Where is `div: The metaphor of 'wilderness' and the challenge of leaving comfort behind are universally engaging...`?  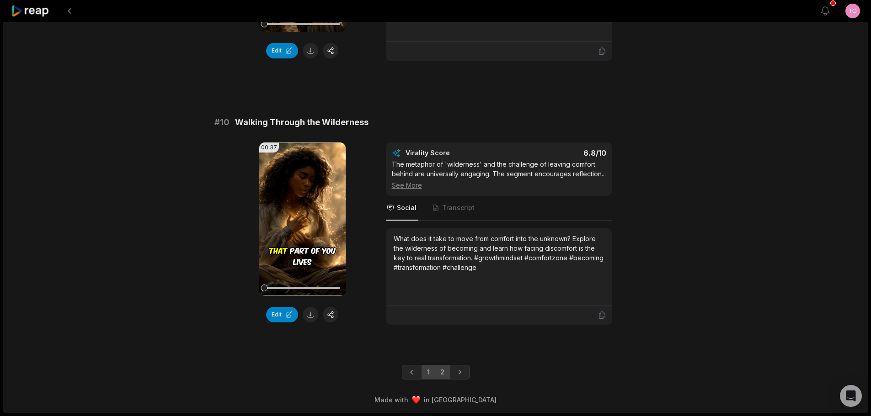
div: The metaphor of 'wilderness' and the challenge of leaving comfort behind are universally engaging... is located at coordinates (499, 175).